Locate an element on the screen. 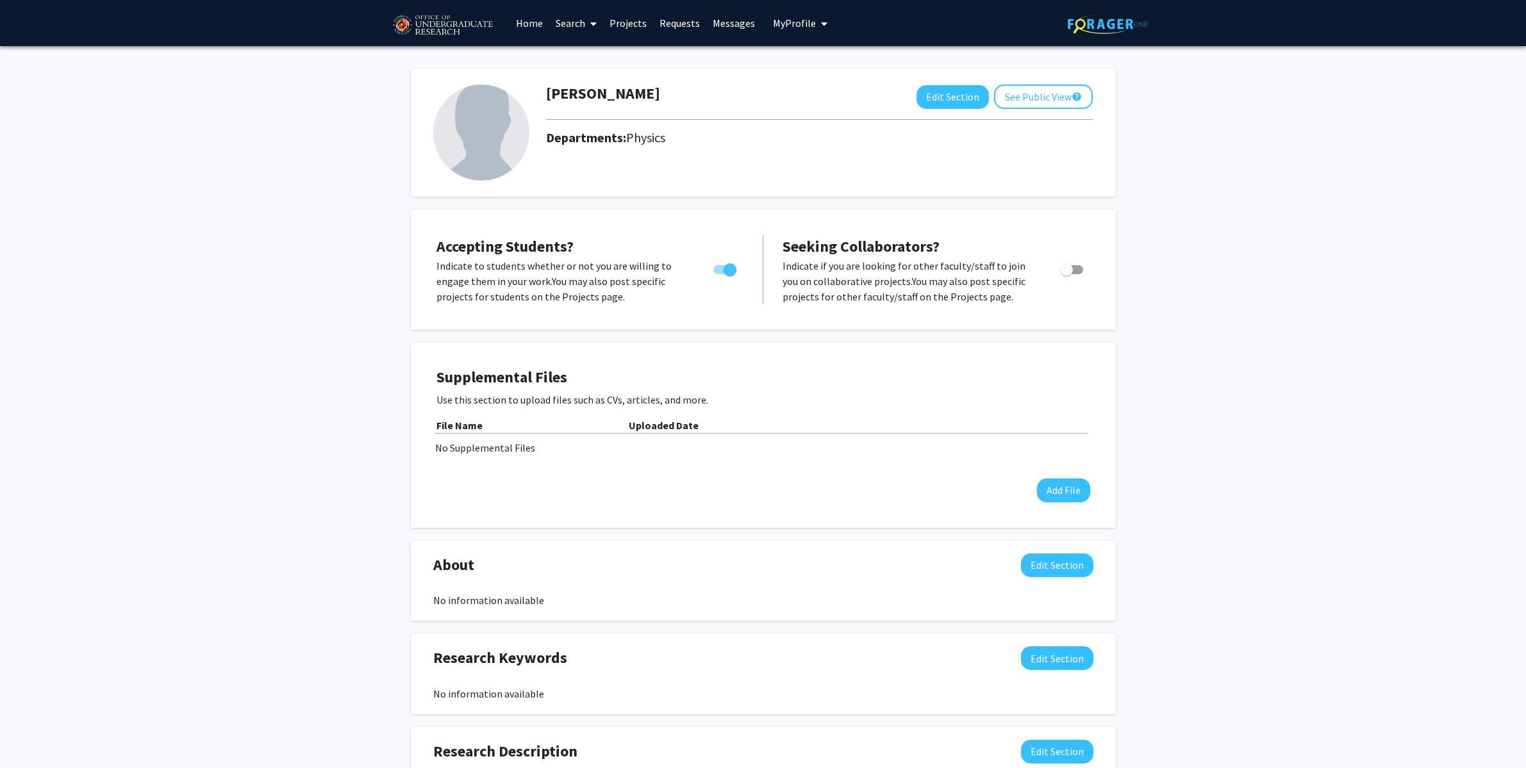 This screenshot has width=1526, height=768. a: Requests is located at coordinates (679, 23).